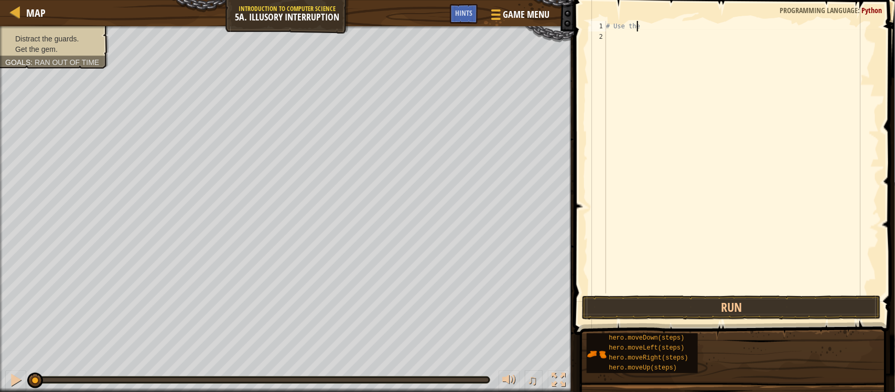  I want to click on button: Ctrl + P: Pause, so click(16, 381).